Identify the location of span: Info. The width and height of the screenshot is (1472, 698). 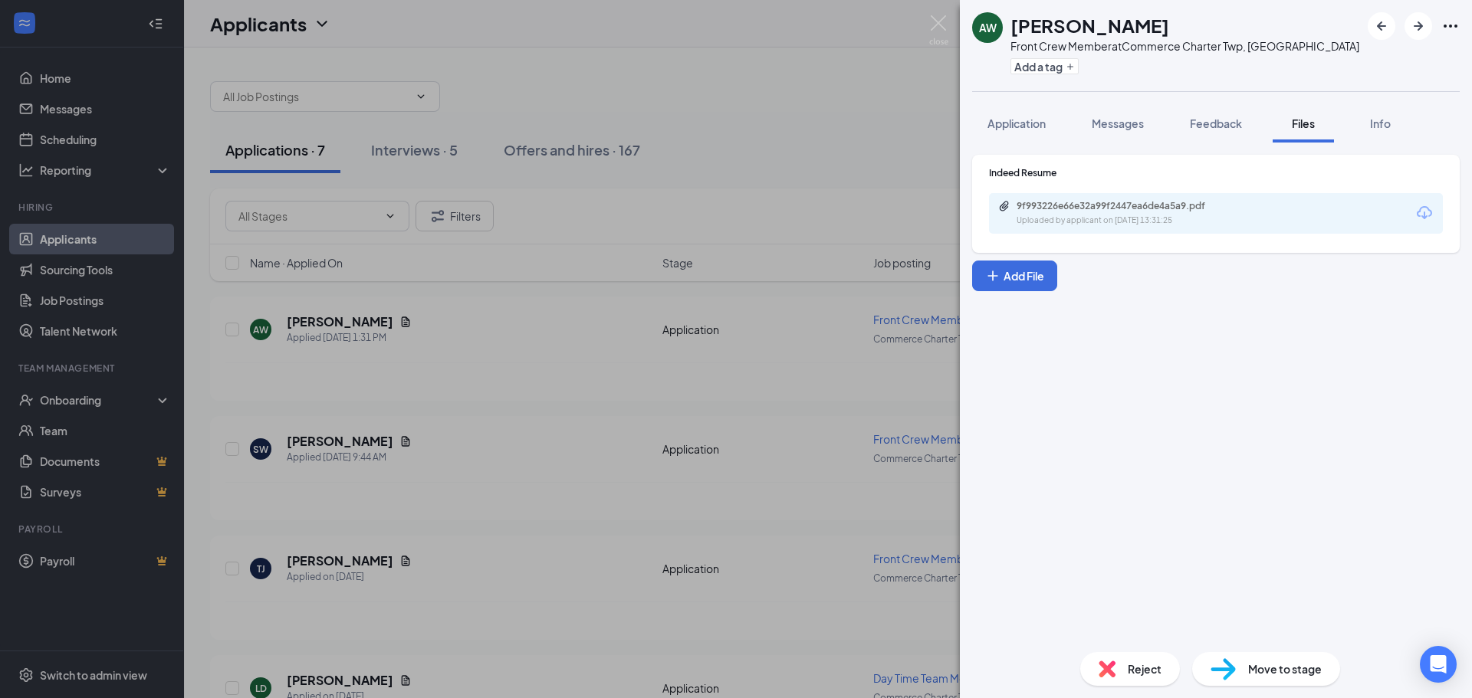
(1380, 123).